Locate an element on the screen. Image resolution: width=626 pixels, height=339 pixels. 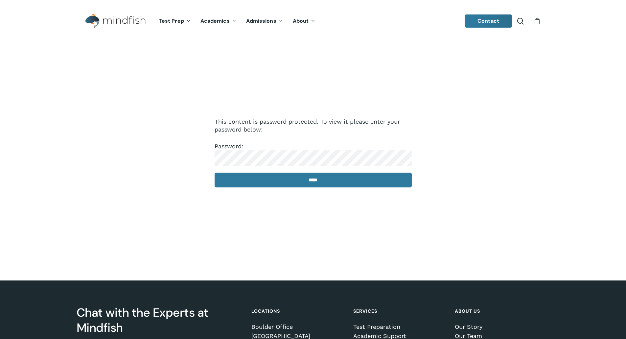
span: Academics is located at coordinates (215, 21).